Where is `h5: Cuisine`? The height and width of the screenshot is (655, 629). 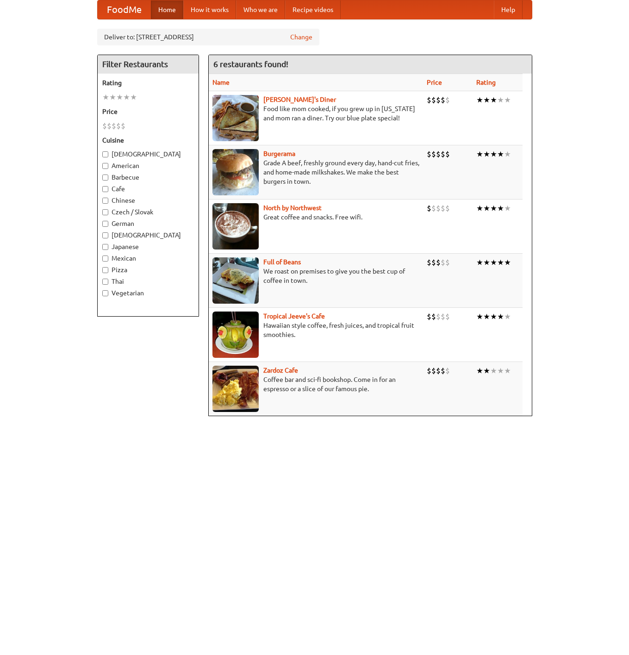 h5: Cuisine is located at coordinates (148, 140).